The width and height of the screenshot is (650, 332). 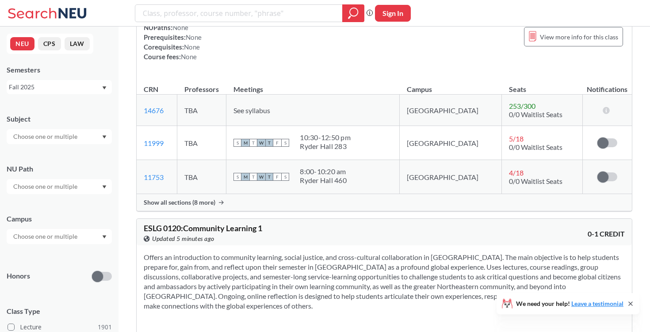 What do you see at coordinates (516, 172) in the screenshot?
I see `span: 4 / 18` at bounding box center [516, 172].